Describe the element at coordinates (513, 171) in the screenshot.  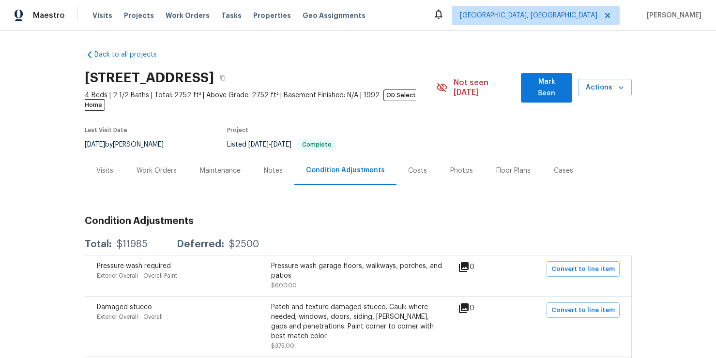
I see `div: Floor Plans` at that location.